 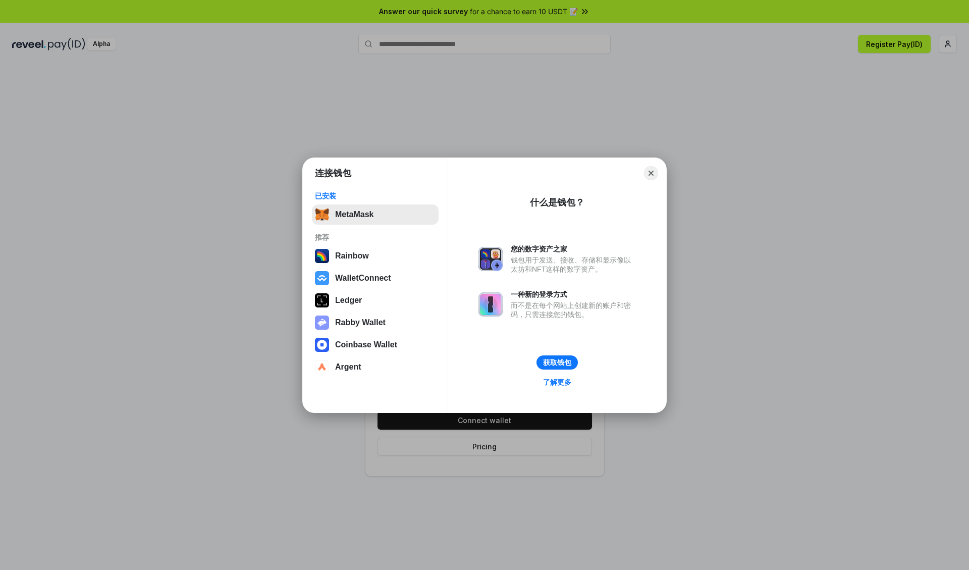 I want to click on div: 什么是钱包？, so click(x=557, y=202).